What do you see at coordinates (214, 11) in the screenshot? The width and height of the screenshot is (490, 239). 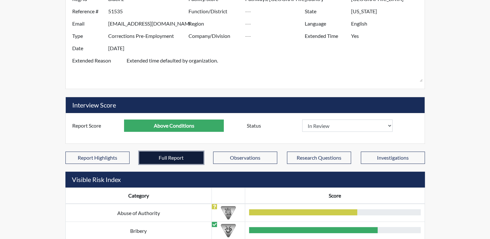 I see `label: Function/District` at bounding box center [214, 11].